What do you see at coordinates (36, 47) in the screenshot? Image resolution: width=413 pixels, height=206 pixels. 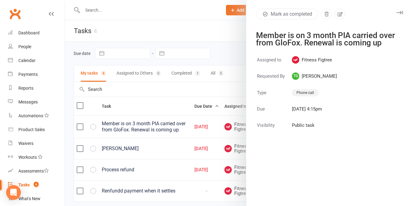 I see `a: People` at bounding box center [36, 47].